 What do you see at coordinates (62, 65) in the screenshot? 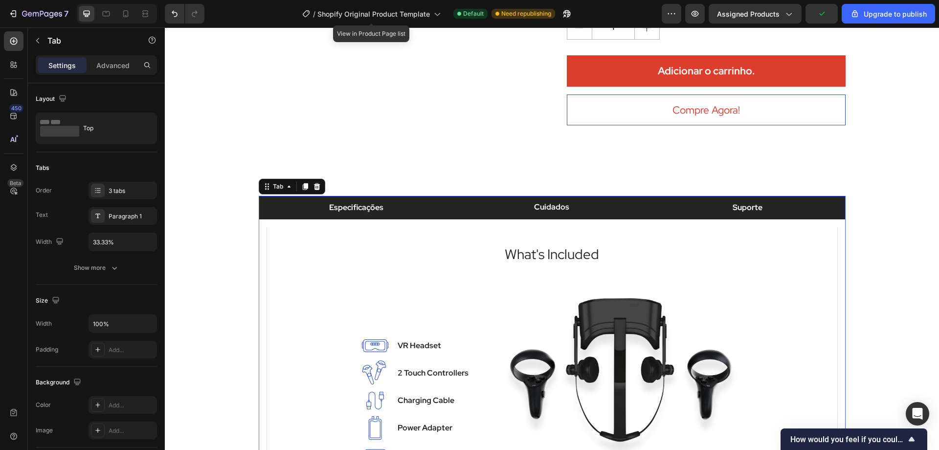
I see `p: Settings` at bounding box center [62, 65].